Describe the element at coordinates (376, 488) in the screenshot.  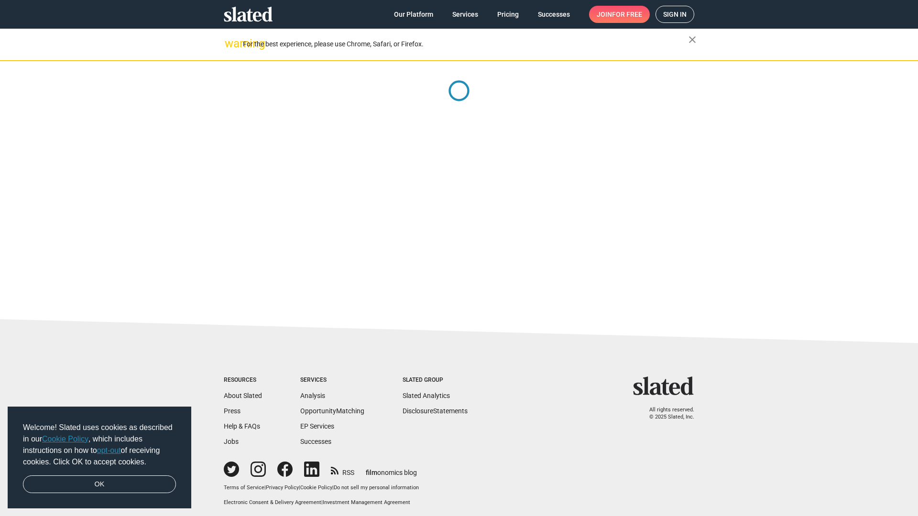
I see `button: Do not sell my personal information` at that location.